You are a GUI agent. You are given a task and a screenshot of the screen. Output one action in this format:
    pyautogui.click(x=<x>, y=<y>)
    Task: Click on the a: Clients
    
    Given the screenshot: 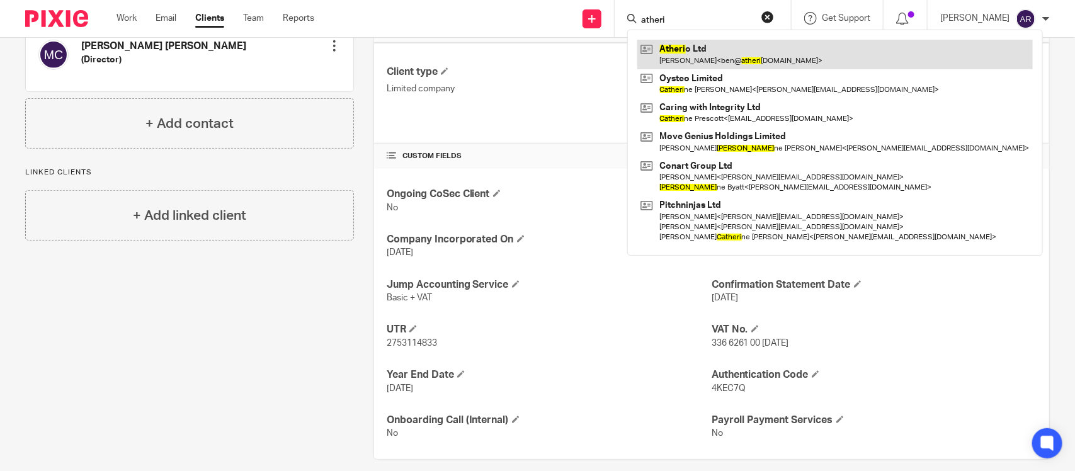 What is the action you would take?
    pyautogui.click(x=210, y=18)
    